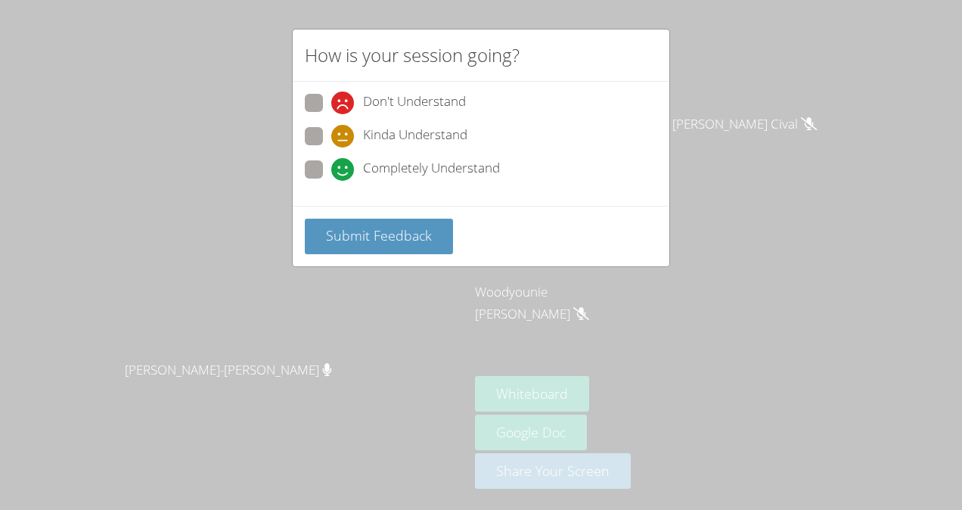 The height and width of the screenshot is (510, 962). What do you see at coordinates (412, 55) in the screenshot?
I see `h2: How is your session going?` at bounding box center [412, 55].